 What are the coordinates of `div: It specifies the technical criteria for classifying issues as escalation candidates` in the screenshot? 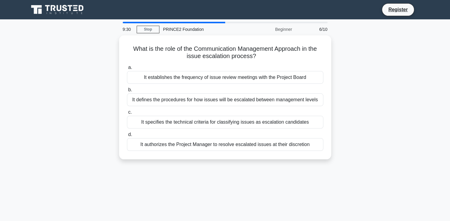 It's located at (225, 122).